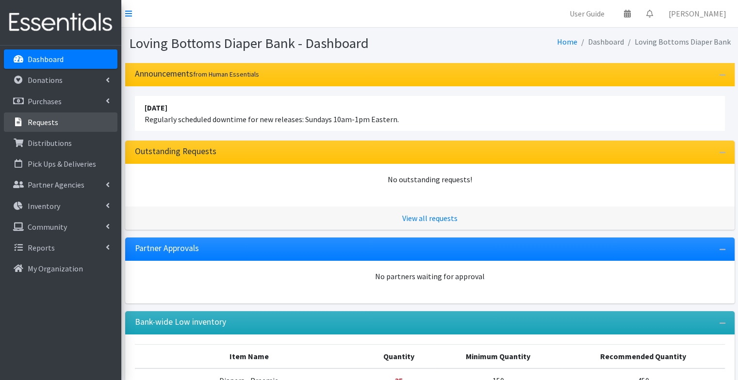 The width and height of the screenshot is (738, 380). Describe the element at coordinates (430, 113) in the screenshot. I see `li: Regularly scheduled downtime for new releases: Sundays 10am-1pm Eastern.` at that location.